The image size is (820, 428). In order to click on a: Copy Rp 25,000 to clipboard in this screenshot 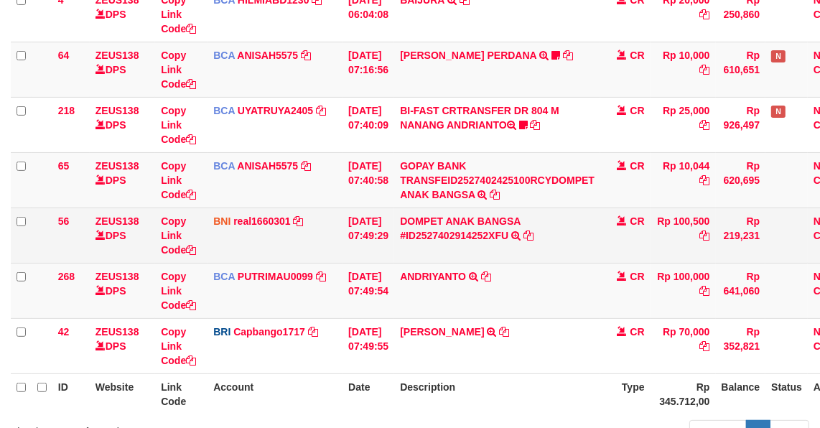, I will do `click(705, 125)`.